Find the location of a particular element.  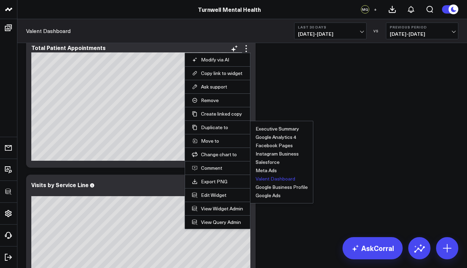

button: Comment is located at coordinates (217, 168).